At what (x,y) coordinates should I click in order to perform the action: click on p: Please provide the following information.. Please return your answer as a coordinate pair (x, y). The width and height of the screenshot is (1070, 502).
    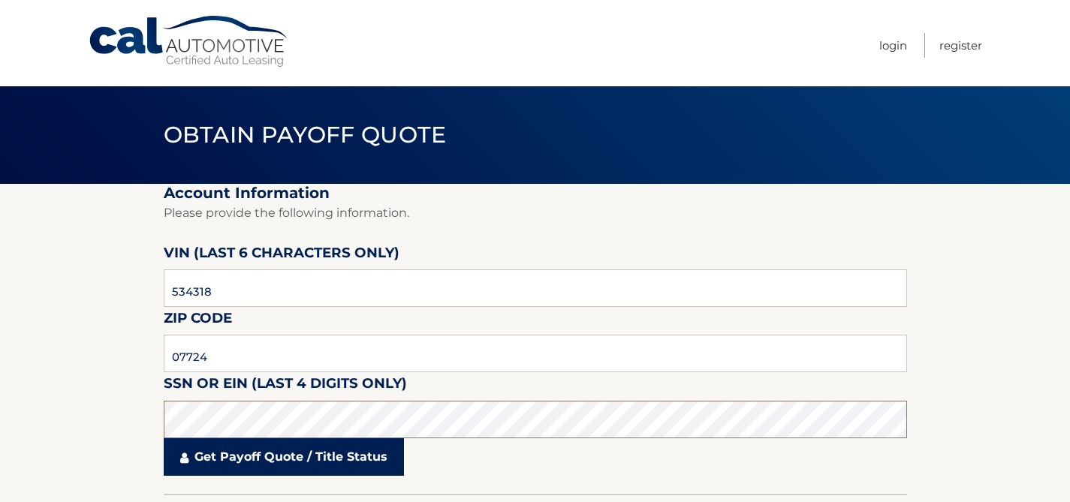
    Looking at the image, I should click on (535, 213).